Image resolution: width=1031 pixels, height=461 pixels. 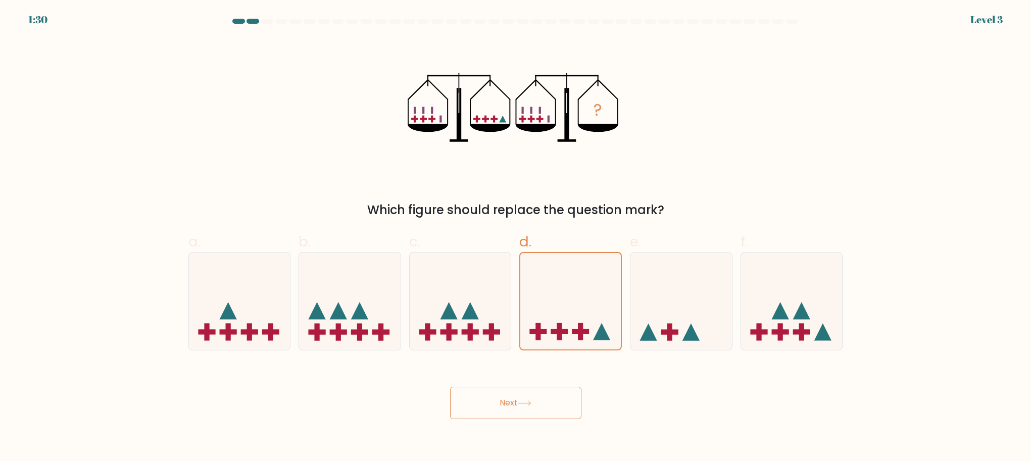 I want to click on span: b., so click(x=305, y=242).